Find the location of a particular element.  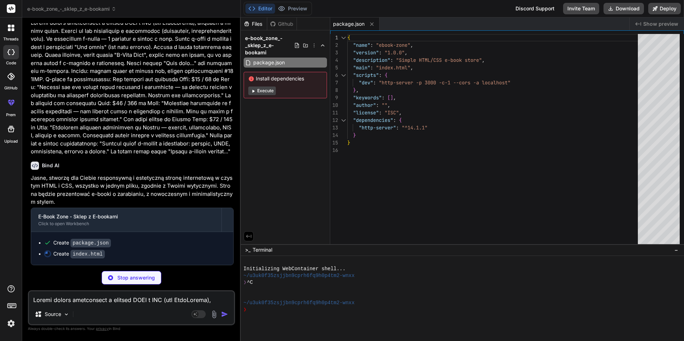

span: "^14.1.1" is located at coordinates (415, 128).